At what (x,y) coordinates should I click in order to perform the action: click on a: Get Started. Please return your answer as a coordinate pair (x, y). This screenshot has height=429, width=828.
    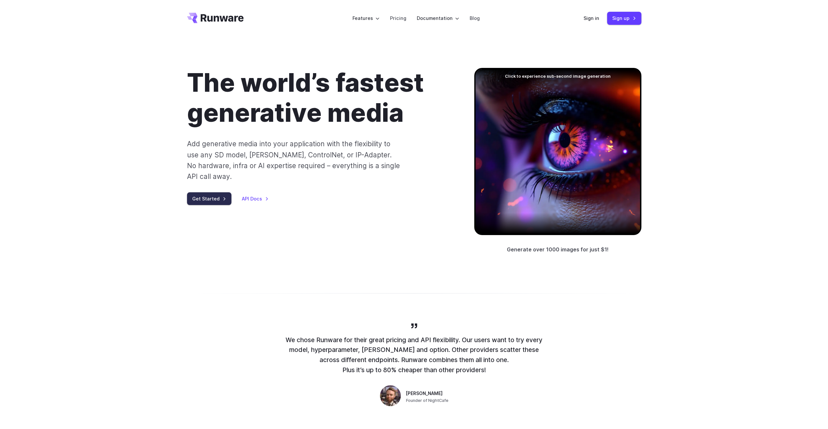
    Looking at the image, I should click on (209, 198).